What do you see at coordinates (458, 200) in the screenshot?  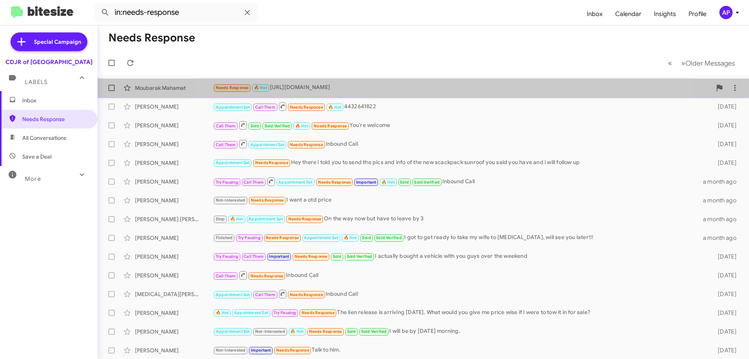 I see `div: I want a otd price` at bounding box center [458, 200].